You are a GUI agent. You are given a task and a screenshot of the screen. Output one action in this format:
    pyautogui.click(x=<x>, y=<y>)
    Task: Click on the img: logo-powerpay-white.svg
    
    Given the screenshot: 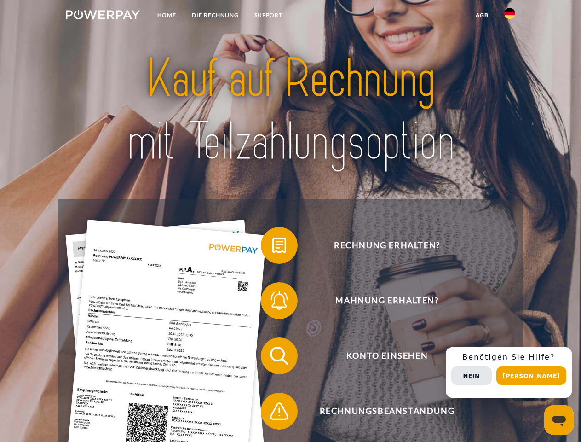 What is the action you would take?
    pyautogui.click(x=103, y=15)
    